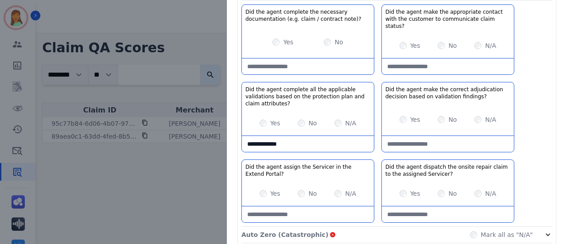 The height and width of the screenshot is (244, 567). Describe the element at coordinates (308, 16) in the screenshot. I see `h3: Did the agent complete the necessary documentation (e.g. claim / contract note)?` at that location.